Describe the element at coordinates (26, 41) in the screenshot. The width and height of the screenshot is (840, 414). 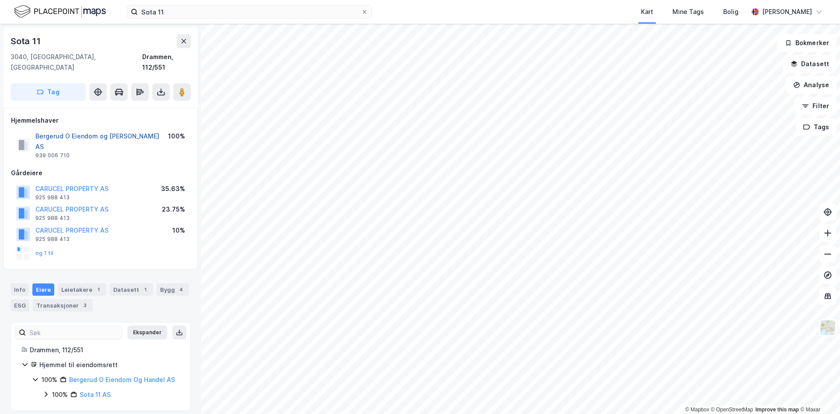
I see `div: Sota 11` at that location.